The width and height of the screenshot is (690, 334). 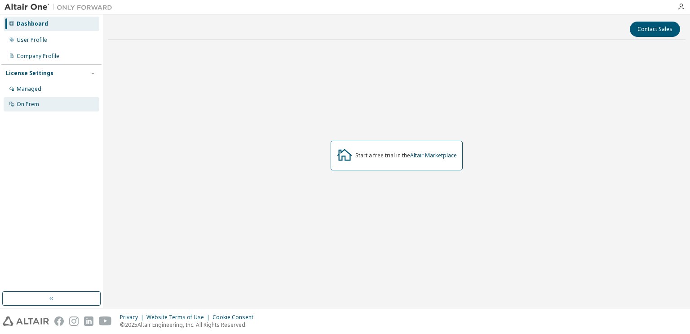 I want to click on img: Altair One, so click(x=61, y=7).